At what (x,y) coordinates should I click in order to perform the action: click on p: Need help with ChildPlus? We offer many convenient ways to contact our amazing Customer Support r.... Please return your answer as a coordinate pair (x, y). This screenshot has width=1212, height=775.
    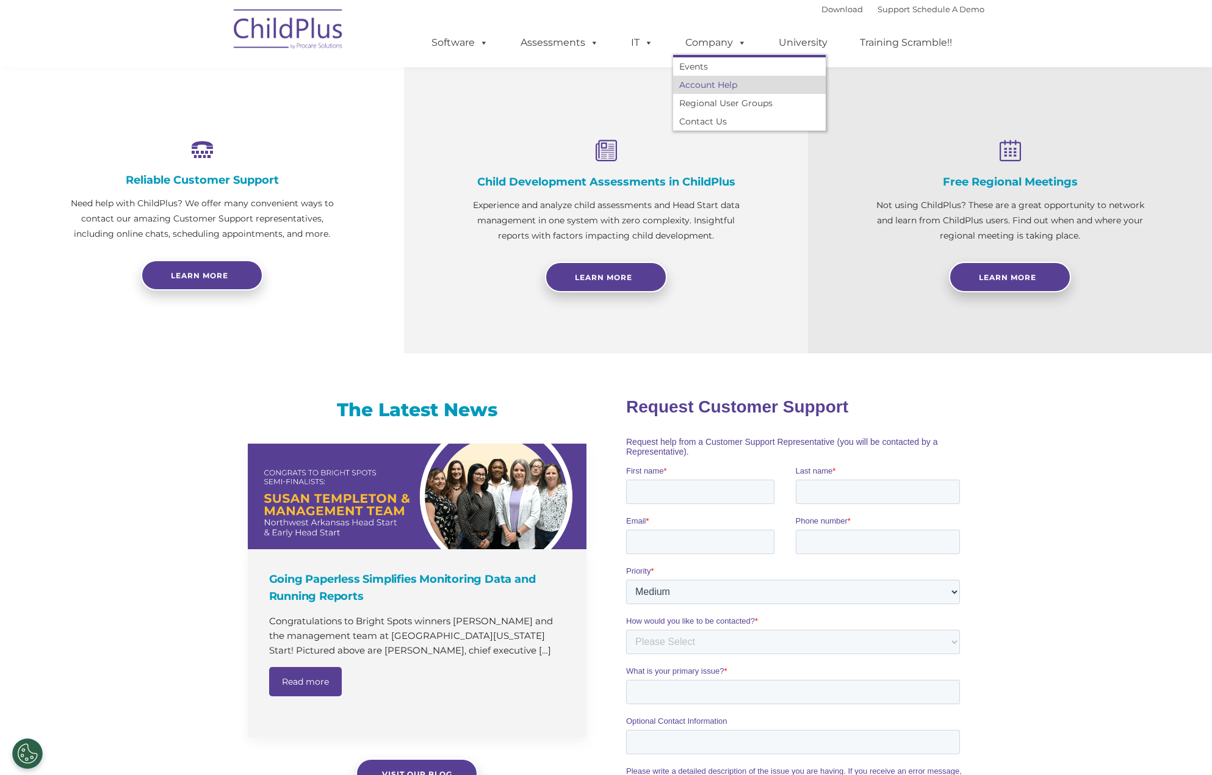
    Looking at the image, I should click on (202, 218).